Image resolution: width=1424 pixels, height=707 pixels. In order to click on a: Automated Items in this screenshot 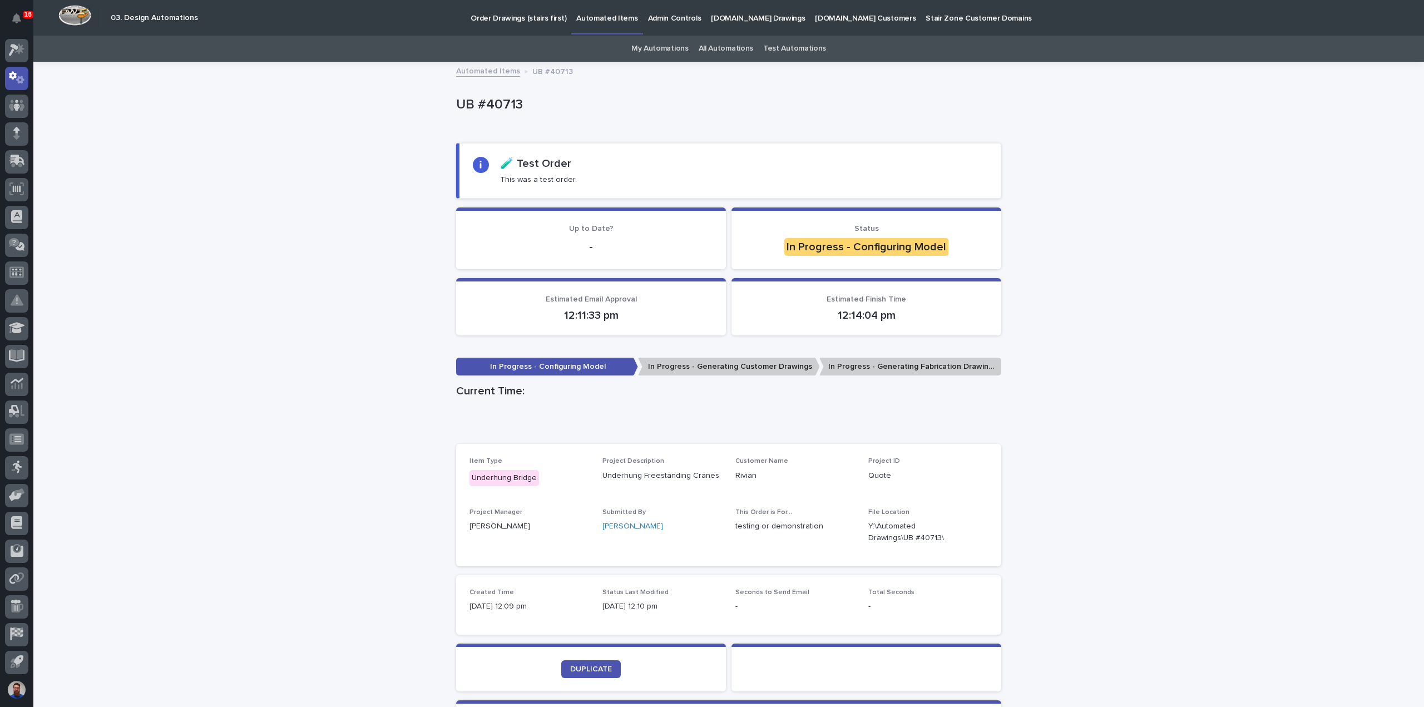, I will do `click(488, 70)`.